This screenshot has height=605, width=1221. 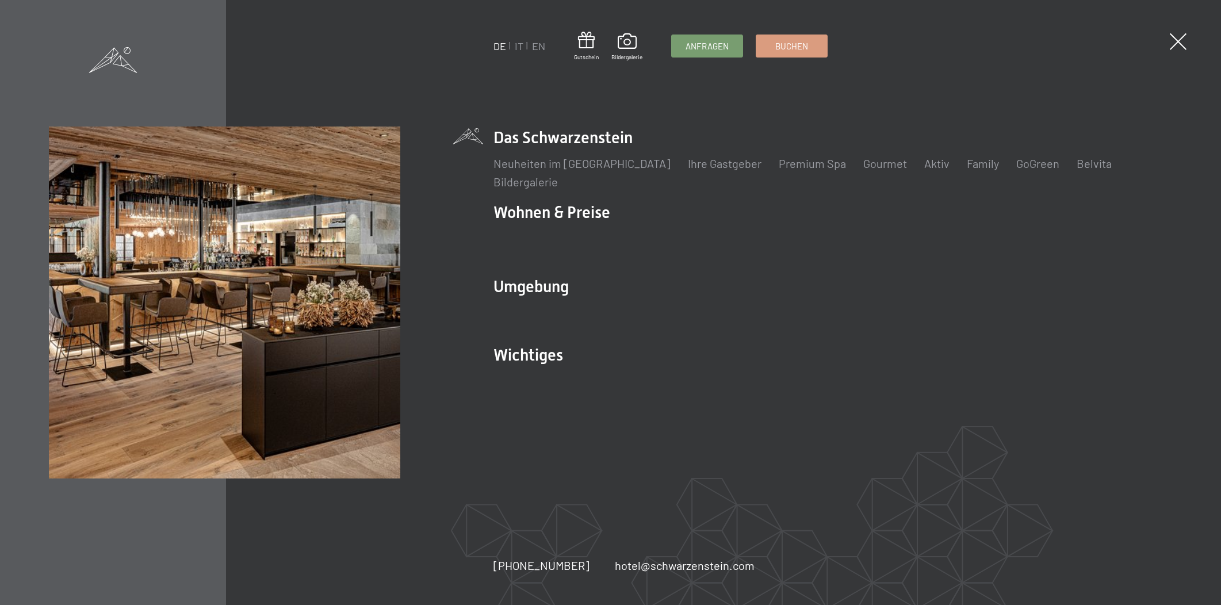 What do you see at coordinates (586, 57) in the screenshot?
I see `span: Gutschein` at bounding box center [586, 57].